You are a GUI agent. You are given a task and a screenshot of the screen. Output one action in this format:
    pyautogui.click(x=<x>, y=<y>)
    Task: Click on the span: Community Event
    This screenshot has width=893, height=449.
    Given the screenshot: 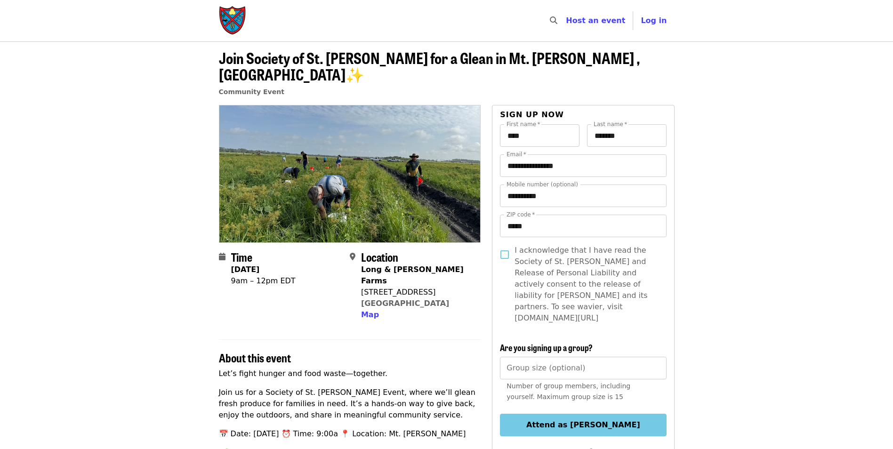 What is the action you would take?
    pyautogui.click(x=251, y=92)
    